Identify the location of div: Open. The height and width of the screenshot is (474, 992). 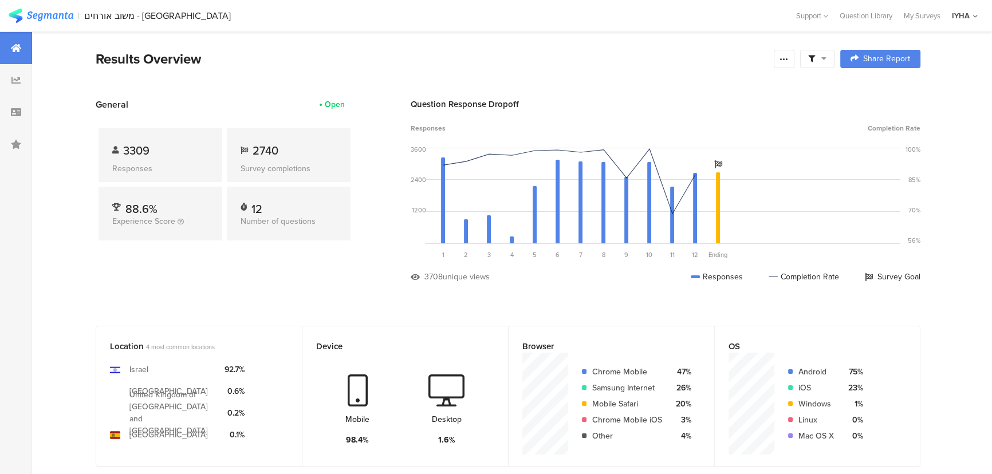
(334, 104).